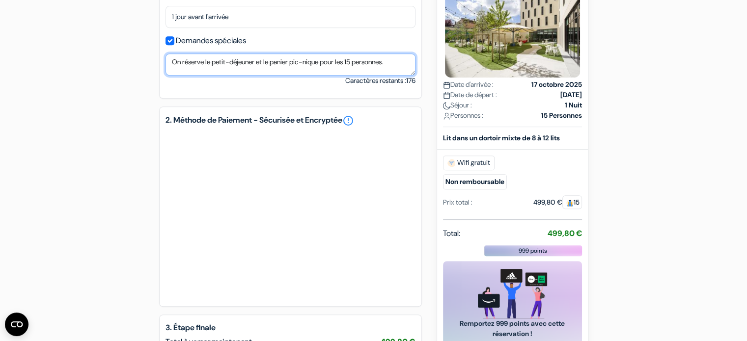 The height and width of the screenshot is (341, 747). What do you see at coordinates (446, 106) in the screenshot?
I see `img: moon.svg` at bounding box center [446, 106].